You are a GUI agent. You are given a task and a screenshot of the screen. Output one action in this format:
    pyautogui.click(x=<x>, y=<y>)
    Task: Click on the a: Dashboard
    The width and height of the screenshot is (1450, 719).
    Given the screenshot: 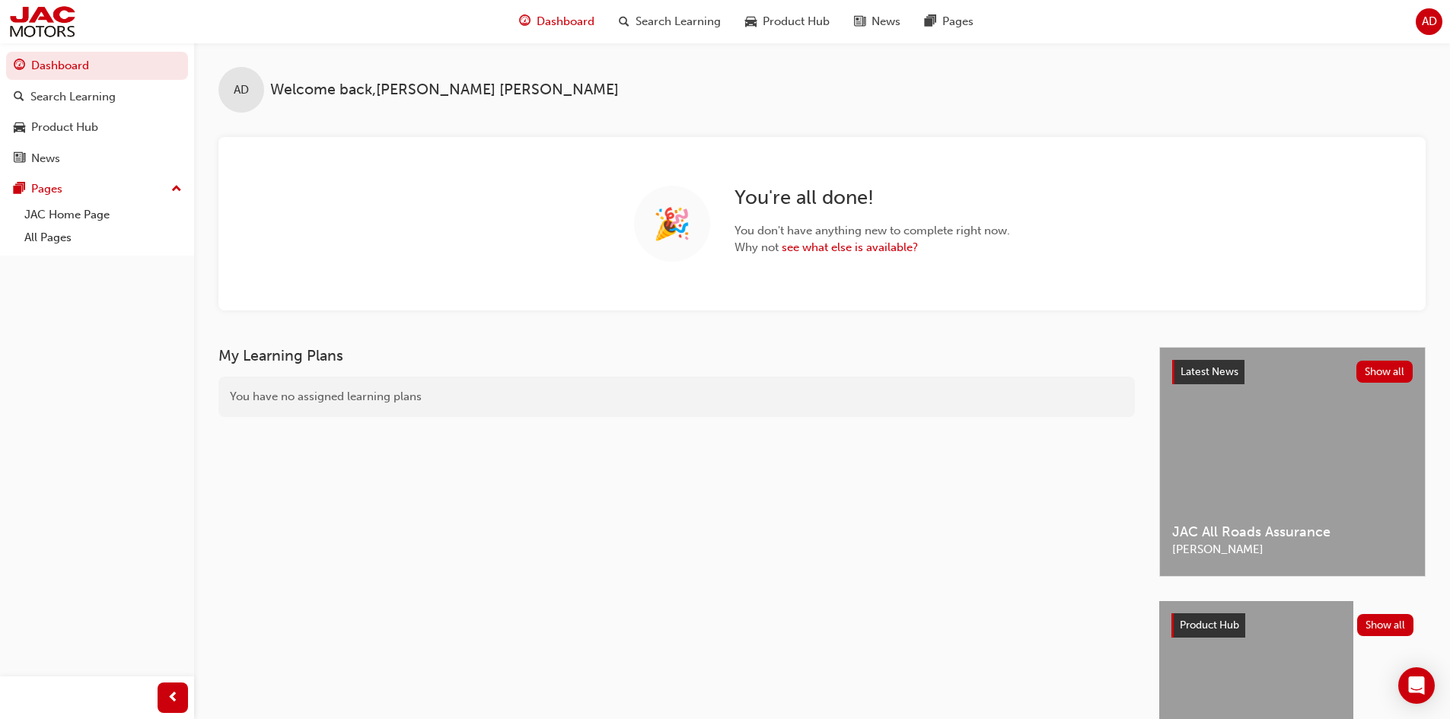 What is the action you would take?
    pyautogui.click(x=97, y=65)
    